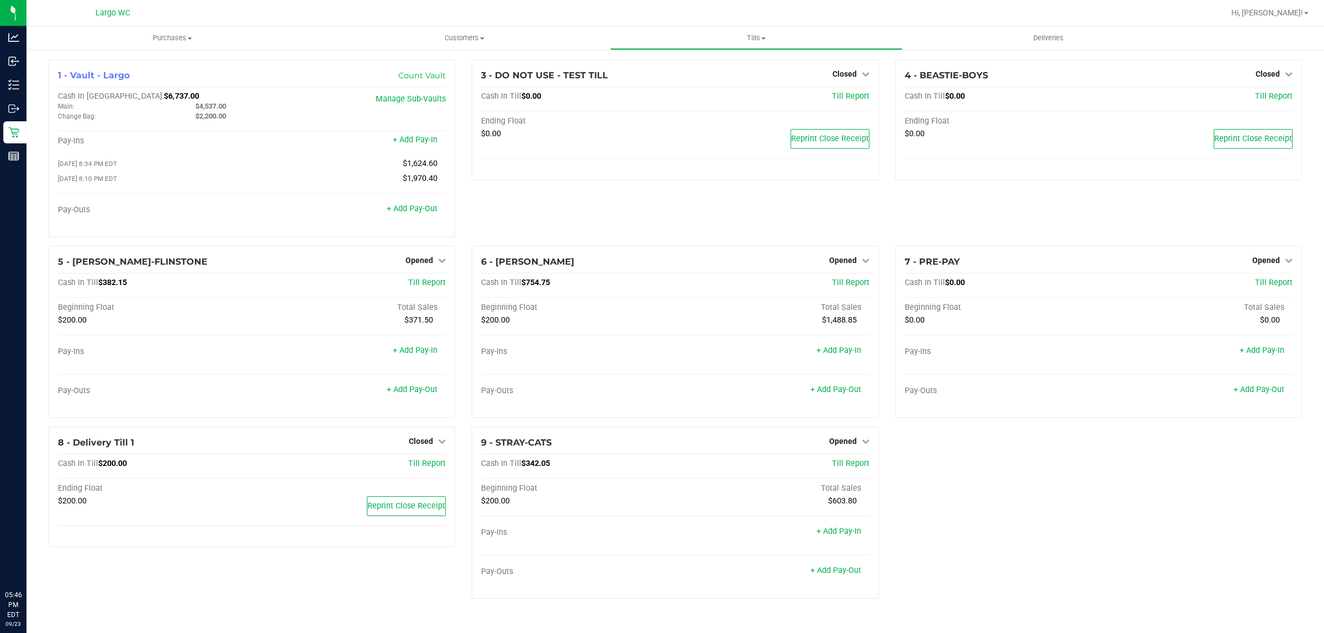  Describe the element at coordinates (14, 85) in the screenshot. I see `inline-svg: Inventory` at that location.